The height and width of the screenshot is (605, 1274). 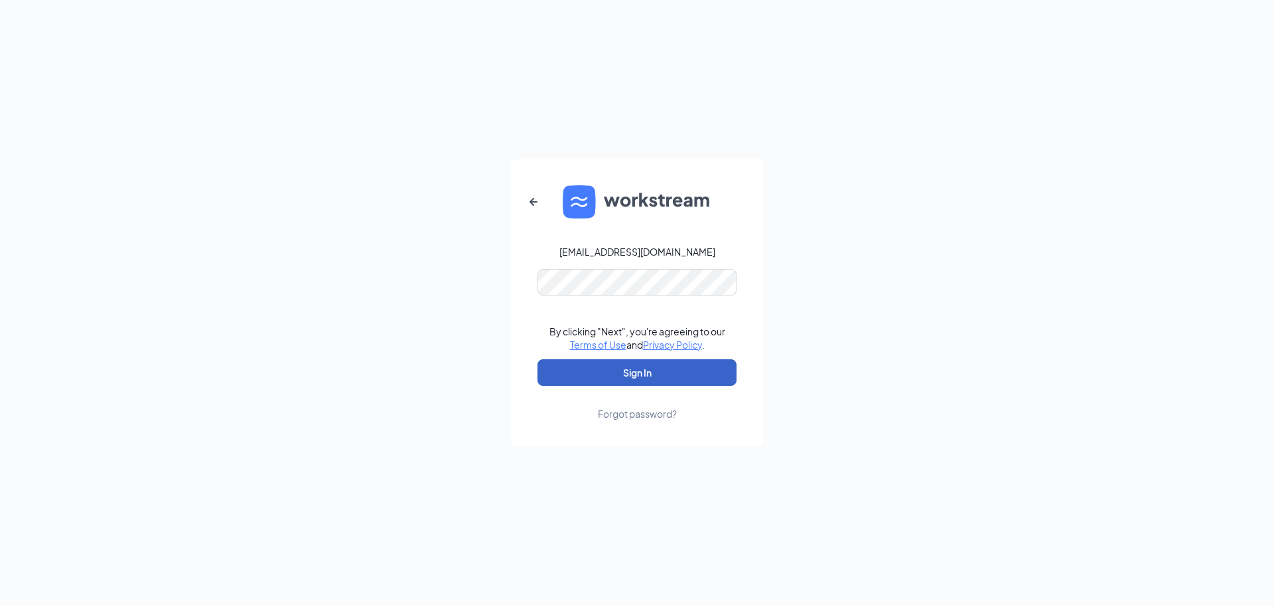 What do you see at coordinates (534, 202) in the screenshot?
I see `svg: ArrowLeftNew` at bounding box center [534, 202].